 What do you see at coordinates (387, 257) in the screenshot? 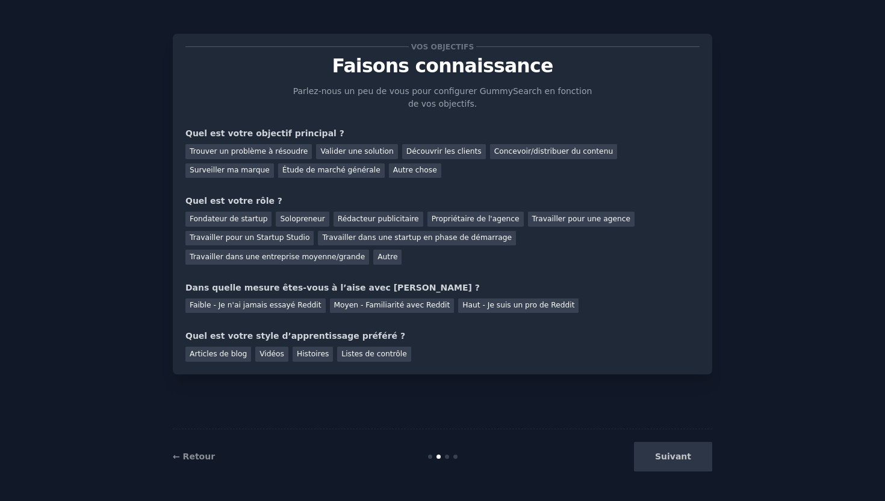
I see `font: Autre` at bounding box center [387, 257].